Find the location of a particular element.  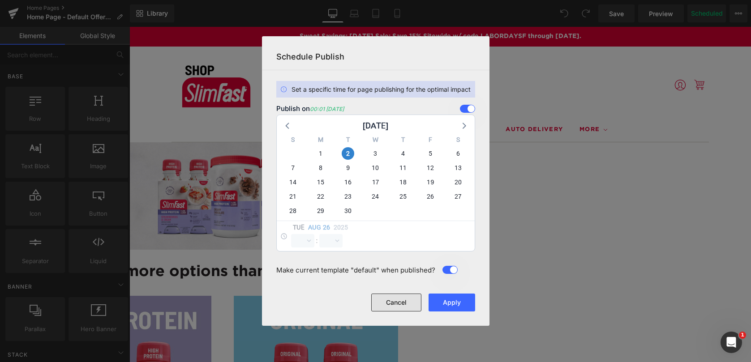

a: Auto Delivery is located at coordinates (405, 103).